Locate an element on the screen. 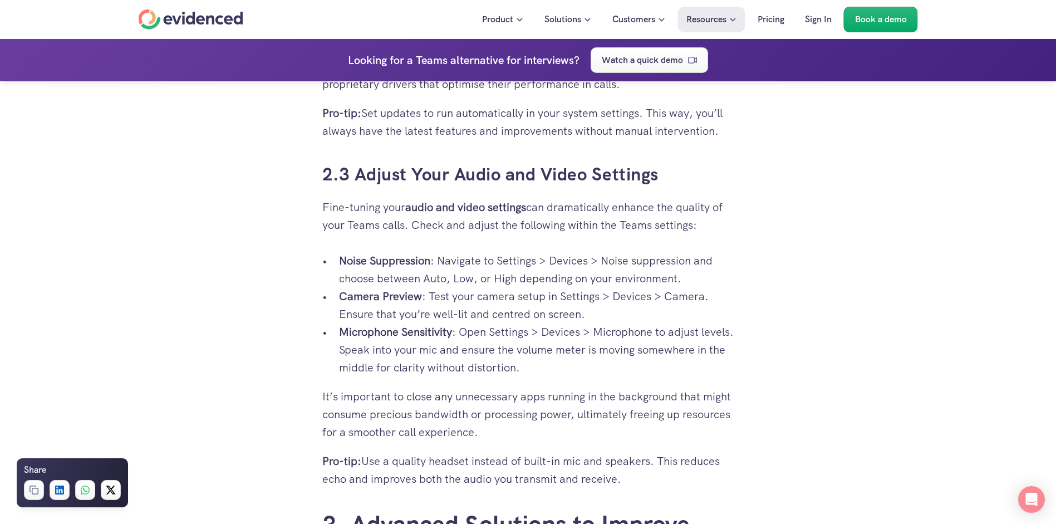 Image resolution: width=1056 pixels, height=524 pixels. h4: Looking for a Teams alternative for interviews? is located at coordinates (464, 60).